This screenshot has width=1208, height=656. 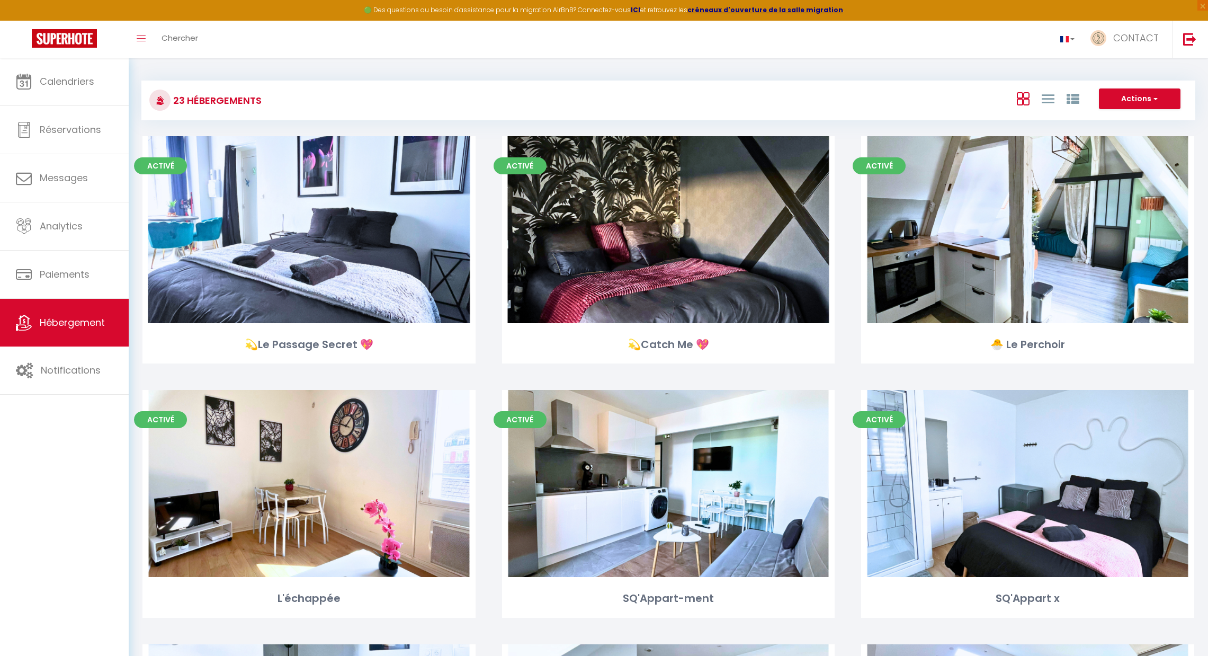 I want to click on span: Paiements, so click(x=65, y=274).